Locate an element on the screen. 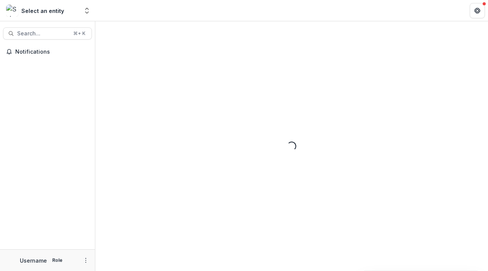  div: Select an entity is located at coordinates (43, 11).